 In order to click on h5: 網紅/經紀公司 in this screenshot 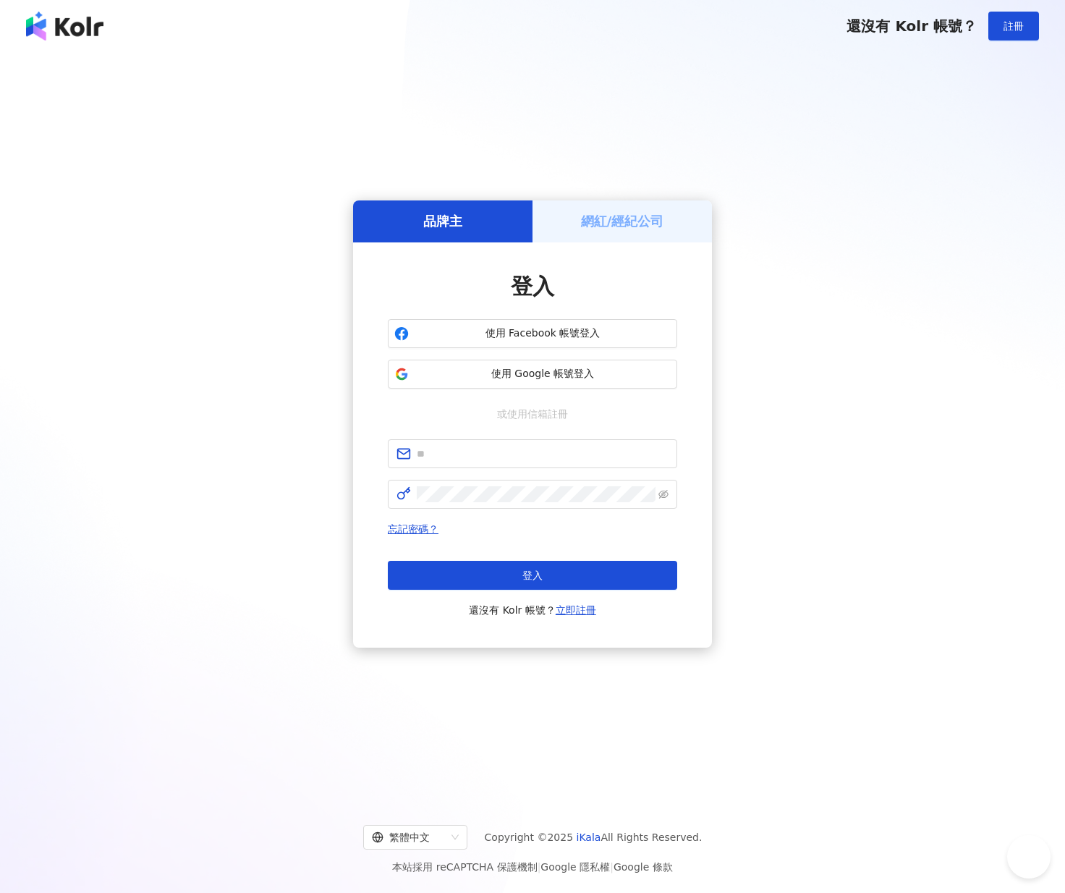, I will do `click(622, 221)`.